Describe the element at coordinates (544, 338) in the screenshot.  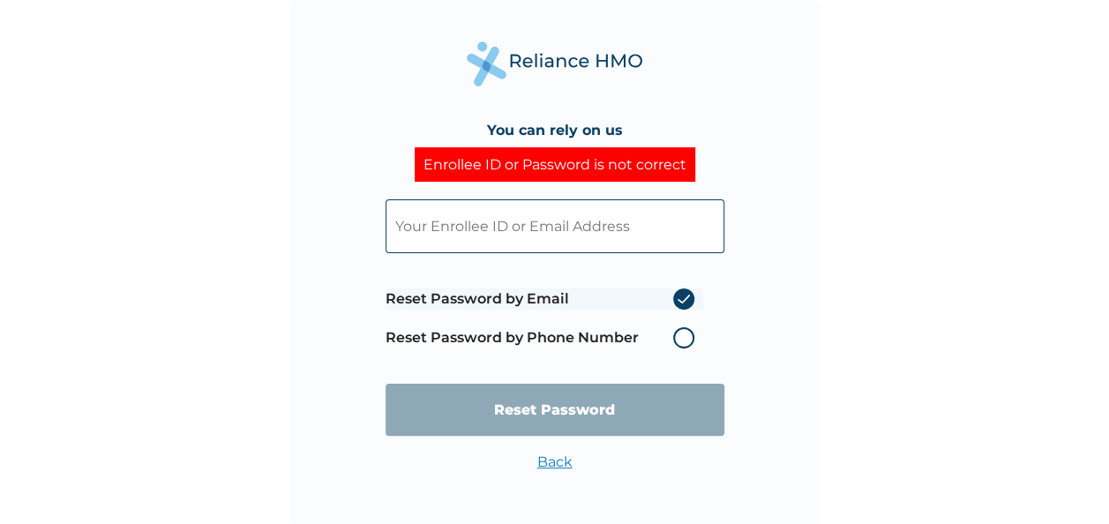
I see `label: Reset Password by Phone Number` at that location.